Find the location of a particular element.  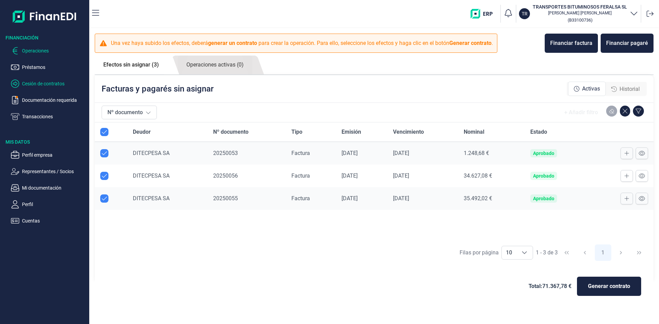

span: Generar contrato is located at coordinates (609, 287).